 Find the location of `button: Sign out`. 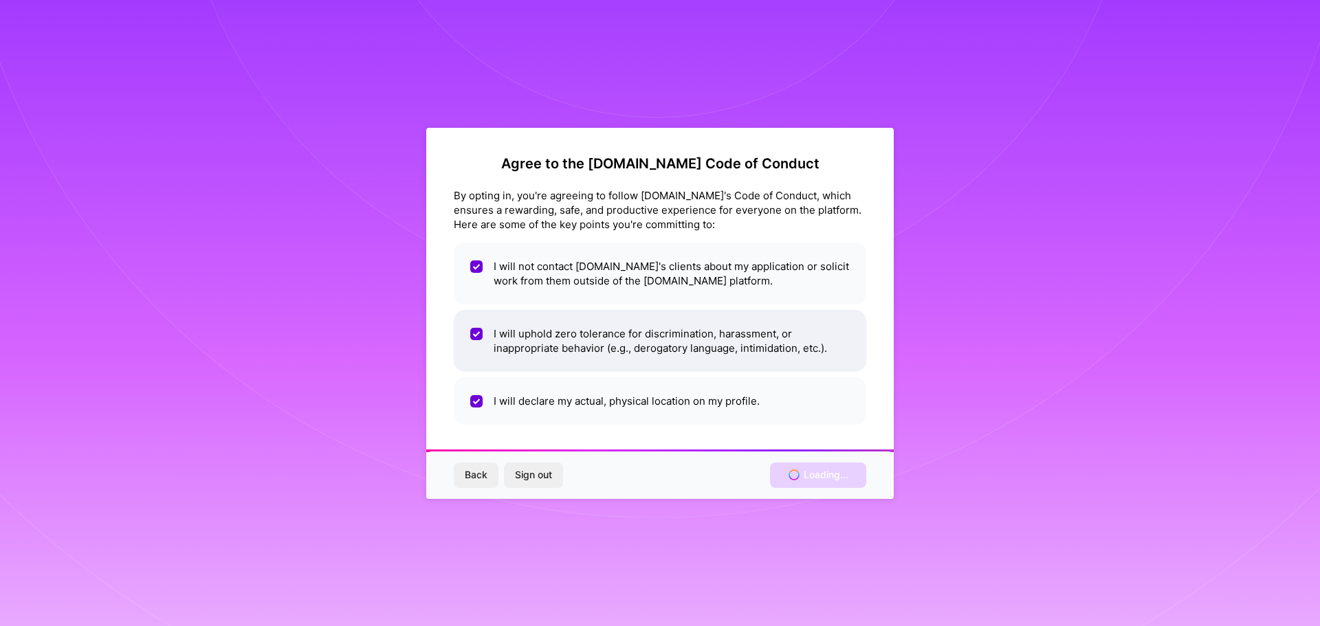

button: Sign out is located at coordinates (534, 475).